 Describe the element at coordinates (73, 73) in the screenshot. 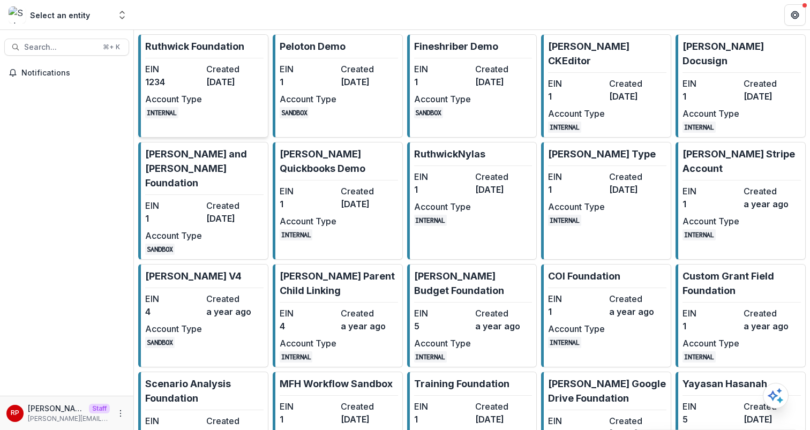

I see `span: Notifications` at that location.